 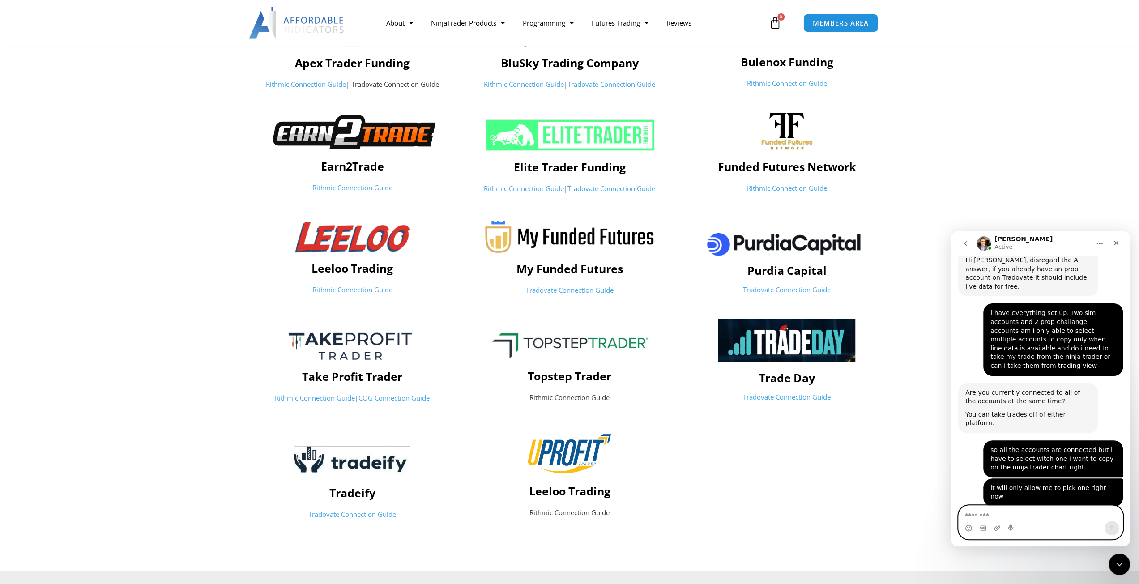 What do you see at coordinates (352, 63) in the screenshot?
I see `h4: Apex Trader Funding` at bounding box center [352, 63].